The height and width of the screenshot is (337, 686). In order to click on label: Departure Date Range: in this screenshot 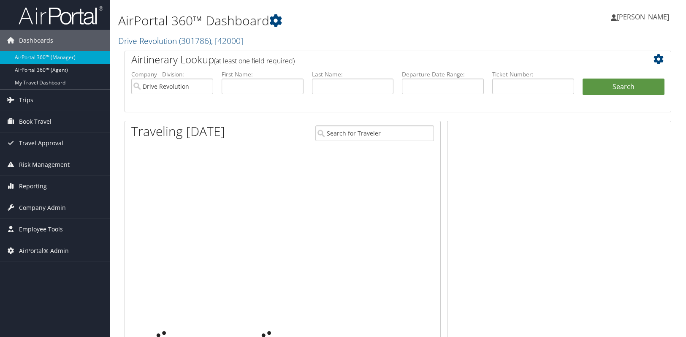, I will do `click(443, 74)`.